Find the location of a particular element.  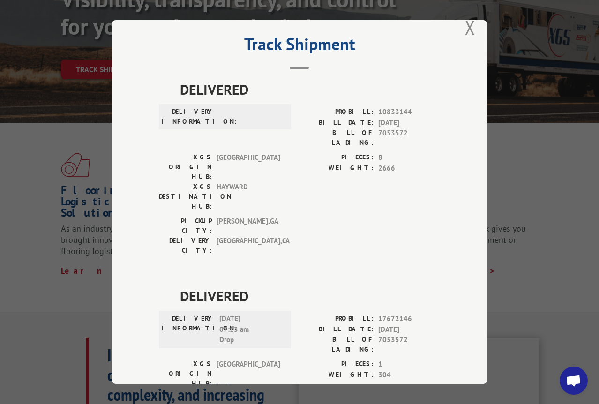

label: PICKUP CITY: is located at coordinates (185, 226).